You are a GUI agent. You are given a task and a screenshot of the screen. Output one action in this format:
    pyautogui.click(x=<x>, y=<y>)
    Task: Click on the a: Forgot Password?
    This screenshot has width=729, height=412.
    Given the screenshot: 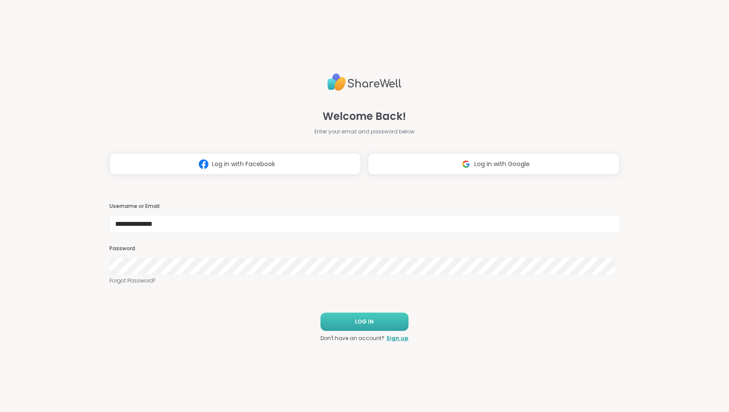 What is the action you would take?
    pyautogui.click(x=365, y=281)
    